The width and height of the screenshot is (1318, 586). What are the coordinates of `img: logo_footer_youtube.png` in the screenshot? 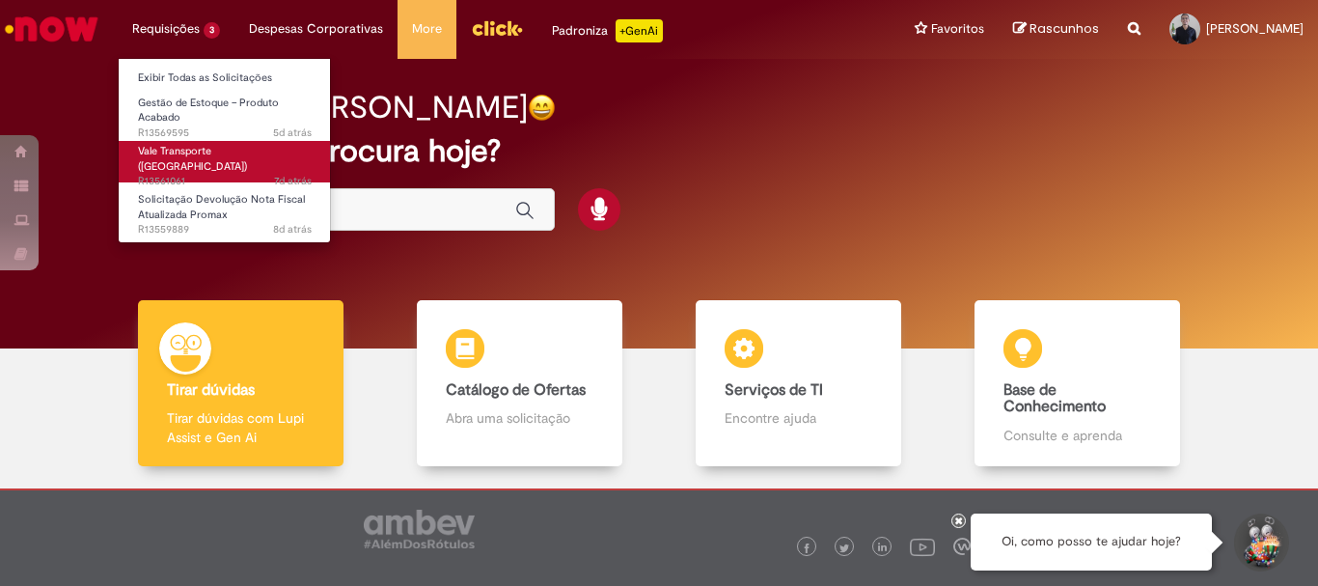 It's located at (922, 546).